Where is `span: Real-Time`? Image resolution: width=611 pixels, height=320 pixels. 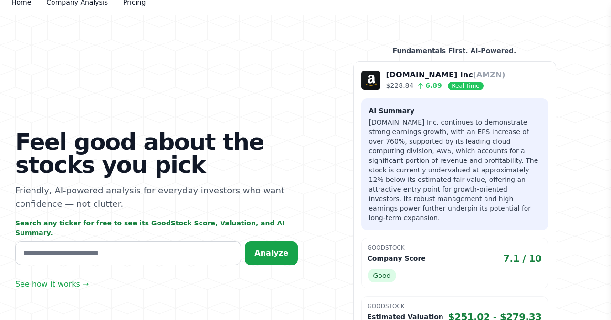
span: Real-Time is located at coordinates (465, 86).